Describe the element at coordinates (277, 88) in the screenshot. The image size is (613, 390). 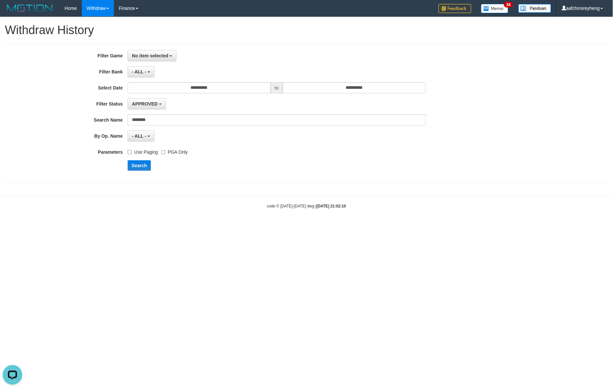
I see `span: to` at that location.